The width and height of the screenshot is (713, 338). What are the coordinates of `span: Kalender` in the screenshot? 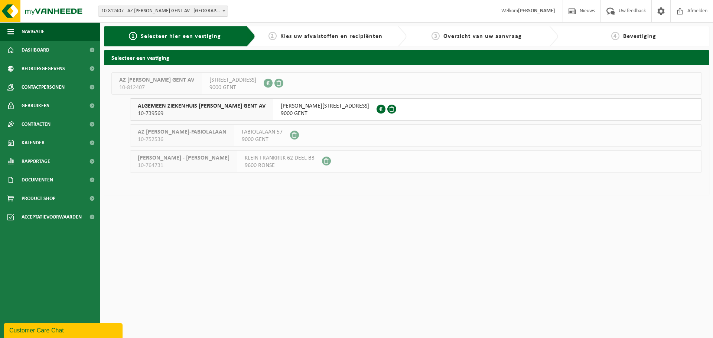 It's located at (33, 143).